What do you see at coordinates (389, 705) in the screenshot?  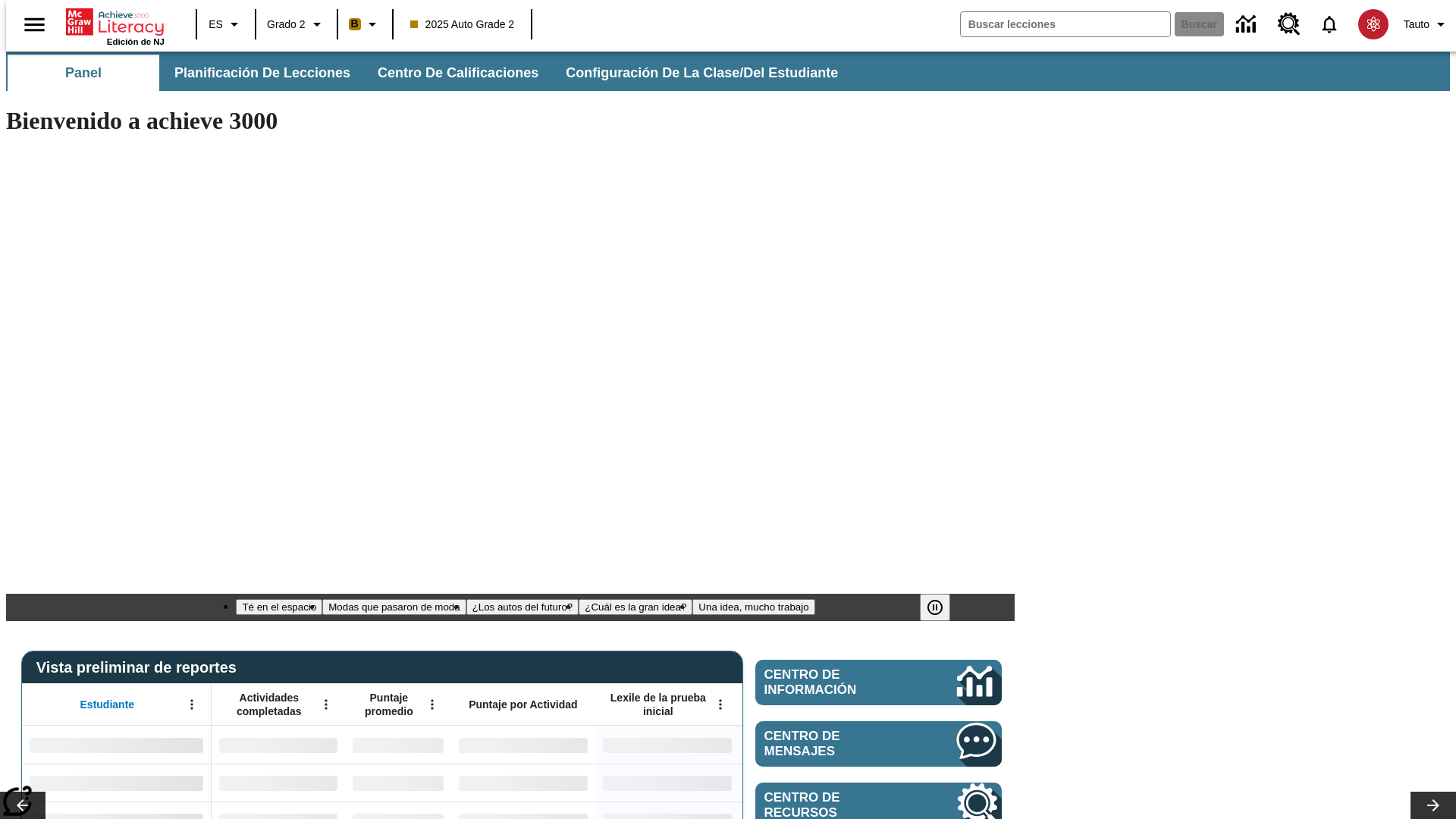 I see `span: Puntaje promedio` at bounding box center [389, 705].